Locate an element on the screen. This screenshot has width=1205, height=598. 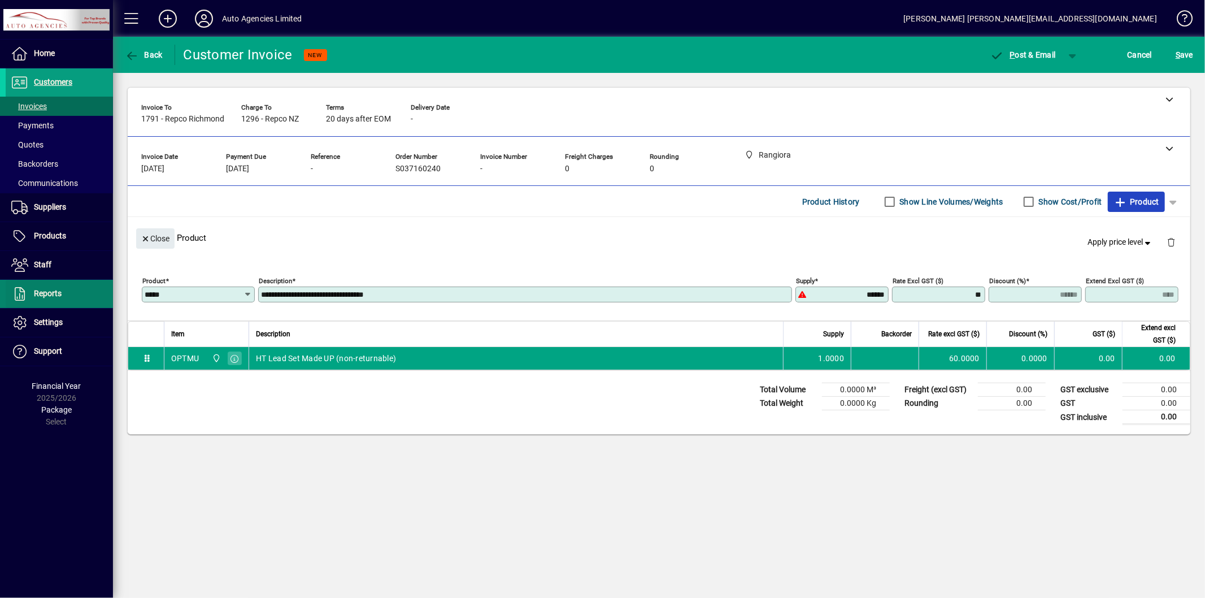
span: Support is located at coordinates (48, 351).